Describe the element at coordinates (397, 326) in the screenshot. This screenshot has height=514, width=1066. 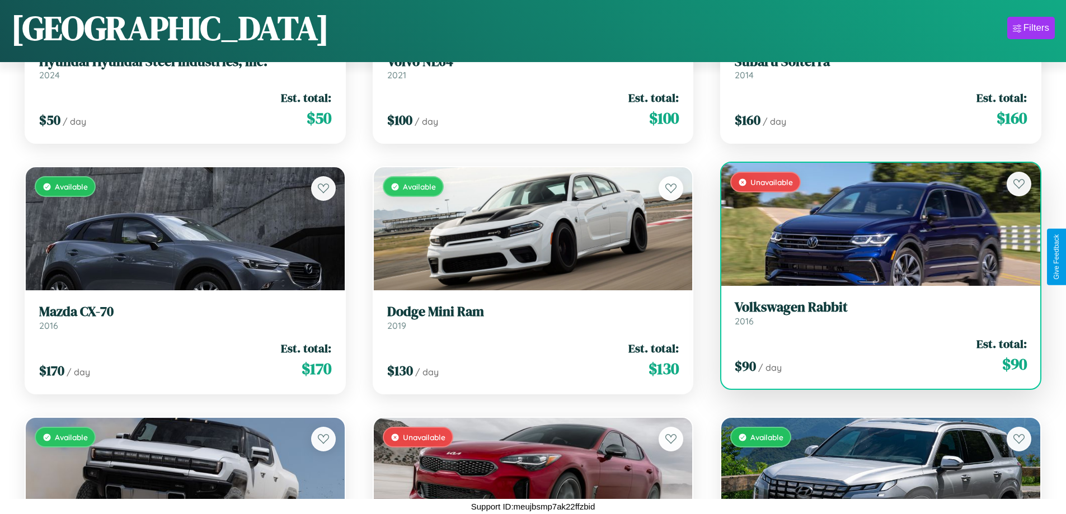
I see `span: 2019` at that location.